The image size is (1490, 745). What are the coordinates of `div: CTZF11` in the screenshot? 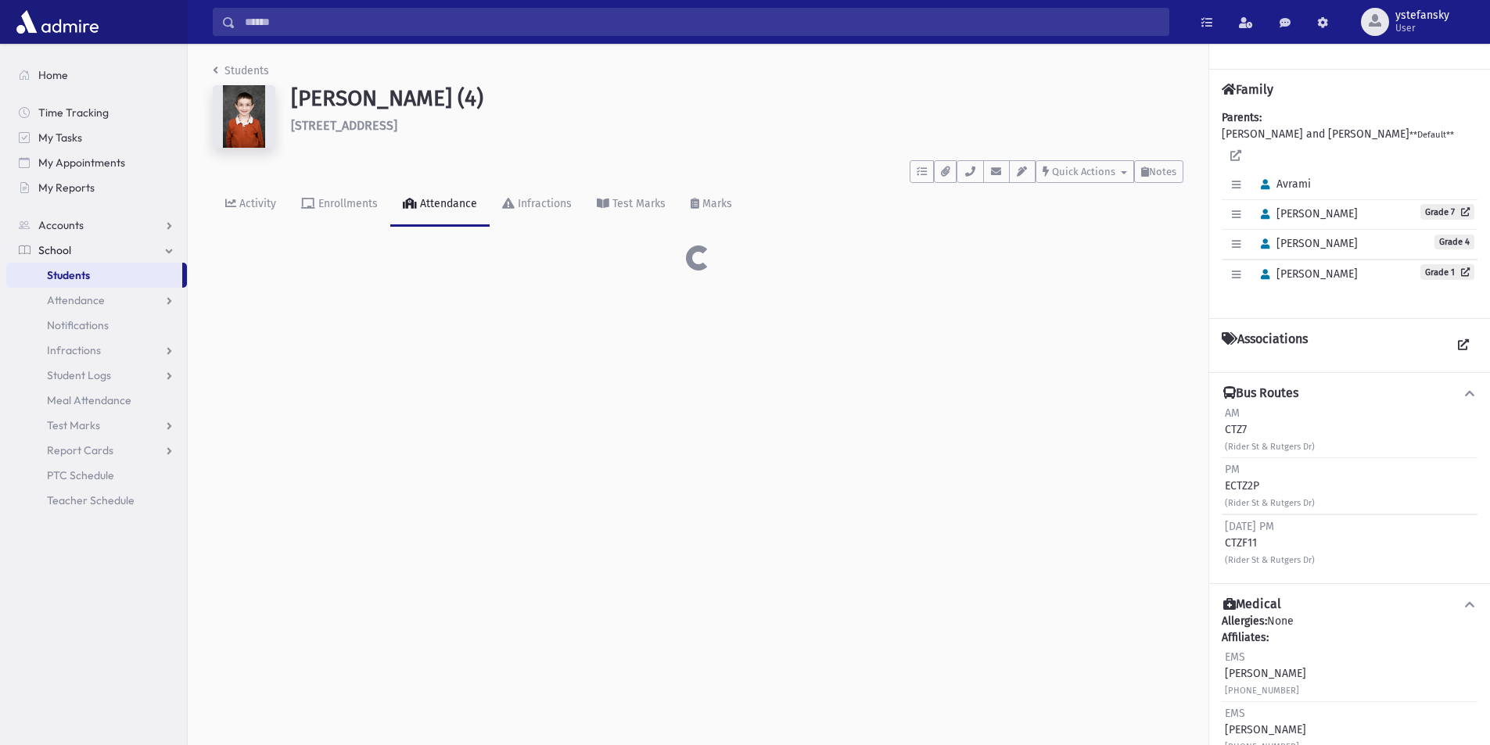 It's located at (1269, 543).